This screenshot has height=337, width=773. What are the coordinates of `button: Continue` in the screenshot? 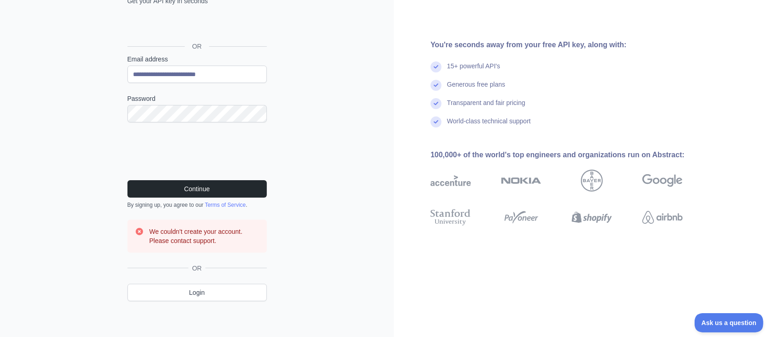 It's located at (197, 189).